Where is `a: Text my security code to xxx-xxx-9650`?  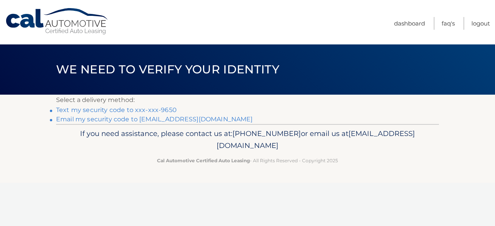
a: Text my security code to xxx-xxx-9650 is located at coordinates (116, 110).